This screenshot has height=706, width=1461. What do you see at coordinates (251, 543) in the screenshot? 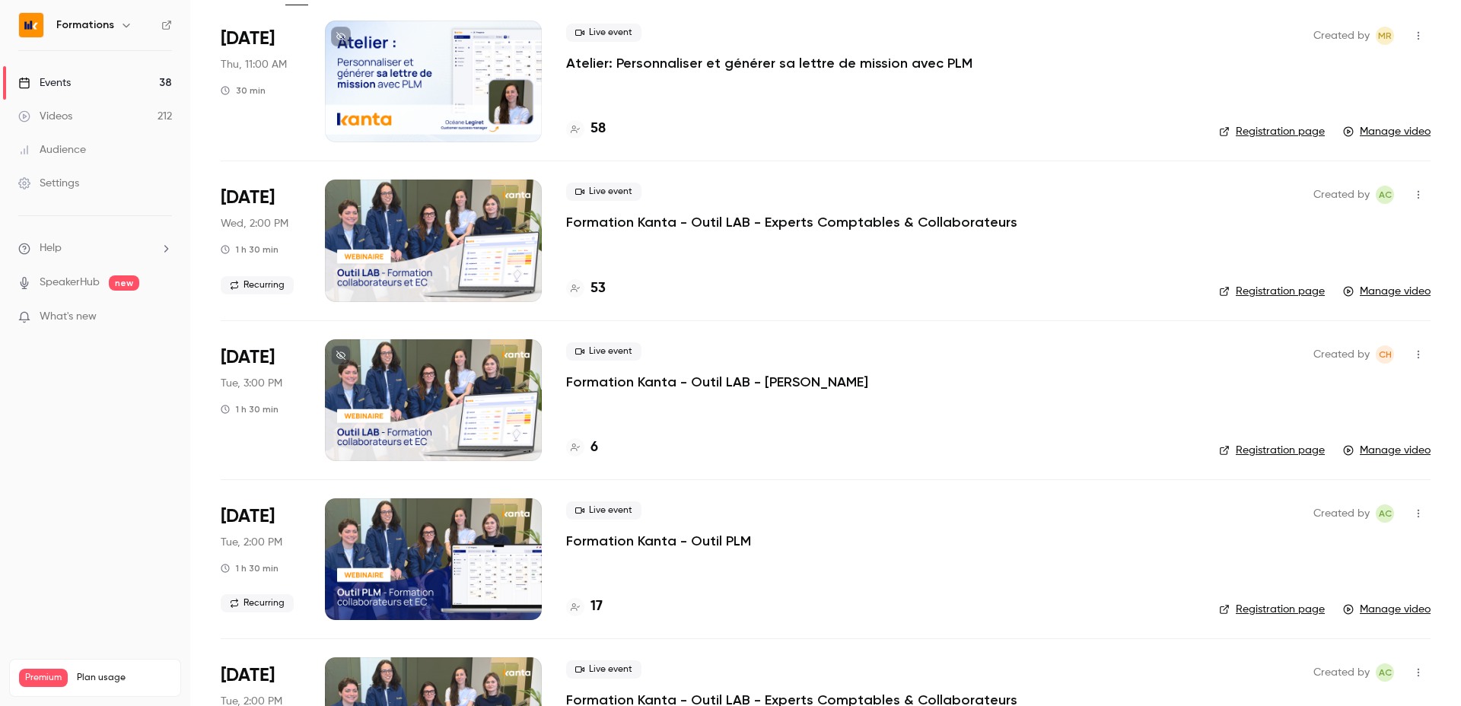
I see `span: Tue, 2:00 PM` at bounding box center [251, 543].